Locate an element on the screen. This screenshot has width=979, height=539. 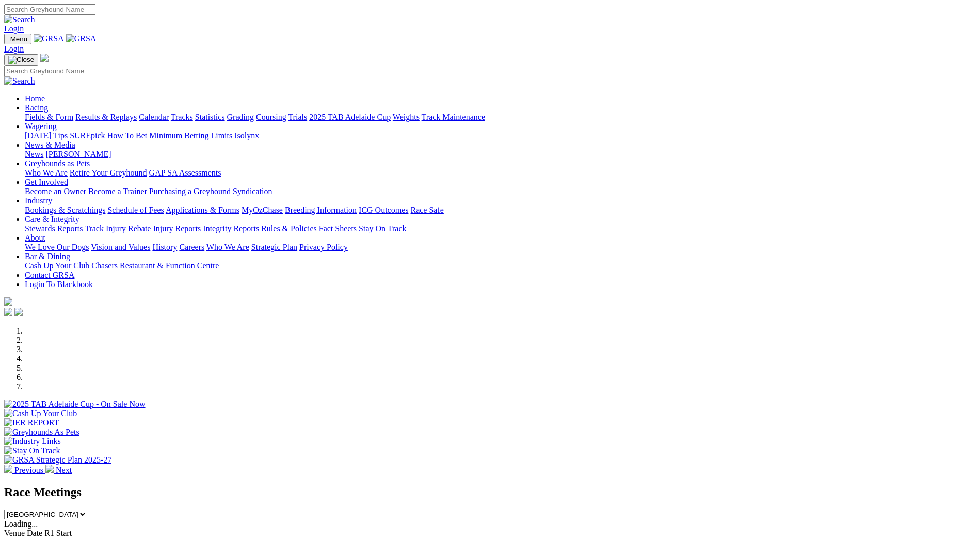
span: Next is located at coordinates (64, 470).